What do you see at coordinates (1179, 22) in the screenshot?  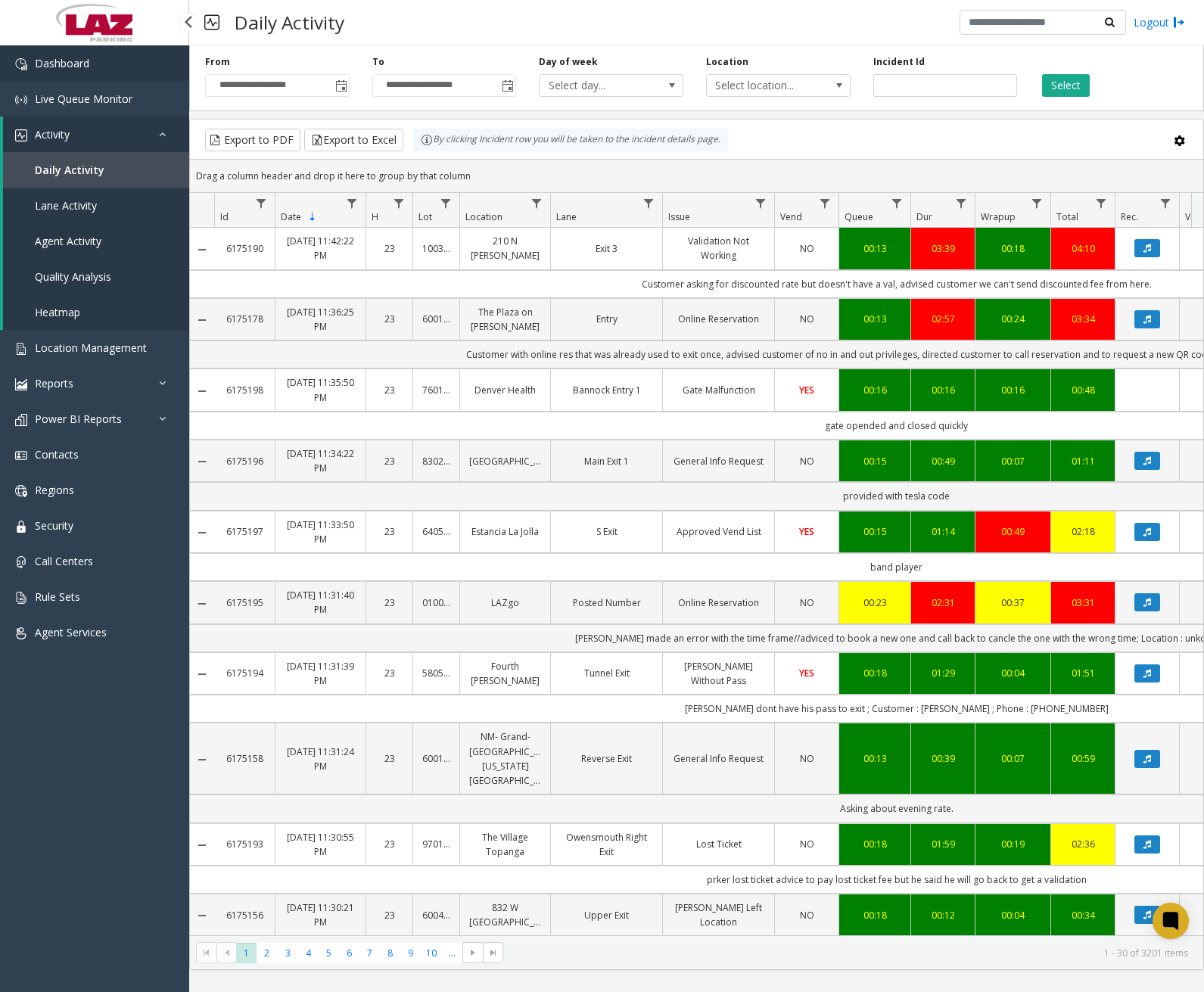 I see `img: logout` at bounding box center [1179, 22].